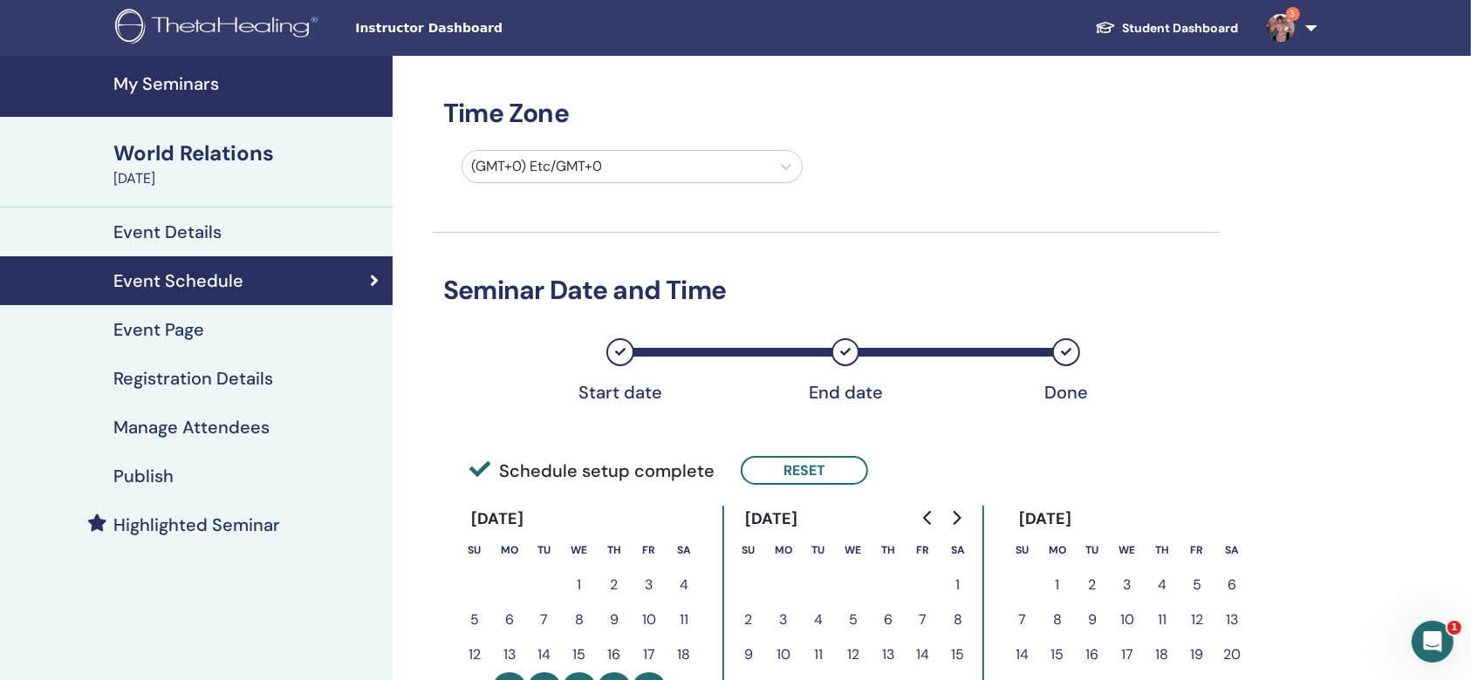 This screenshot has width=1471, height=680. Describe the element at coordinates (826, 113) in the screenshot. I see `h3: Time Zone` at that location.